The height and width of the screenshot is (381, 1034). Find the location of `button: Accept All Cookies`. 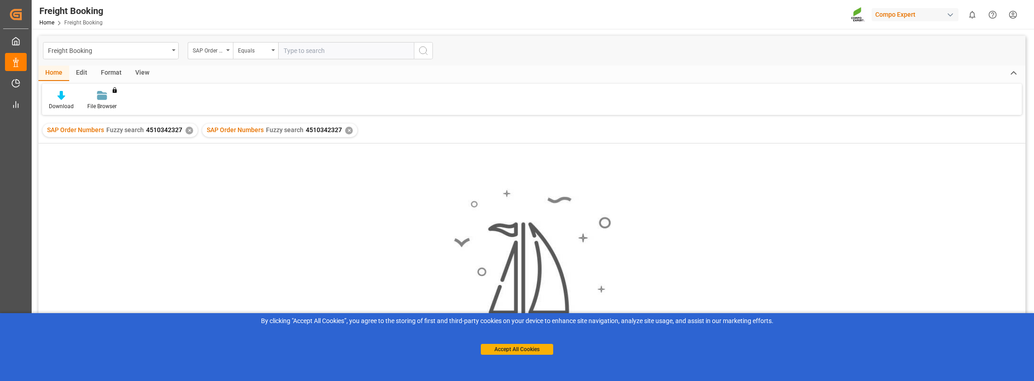

button: Accept All Cookies is located at coordinates (517, 349).